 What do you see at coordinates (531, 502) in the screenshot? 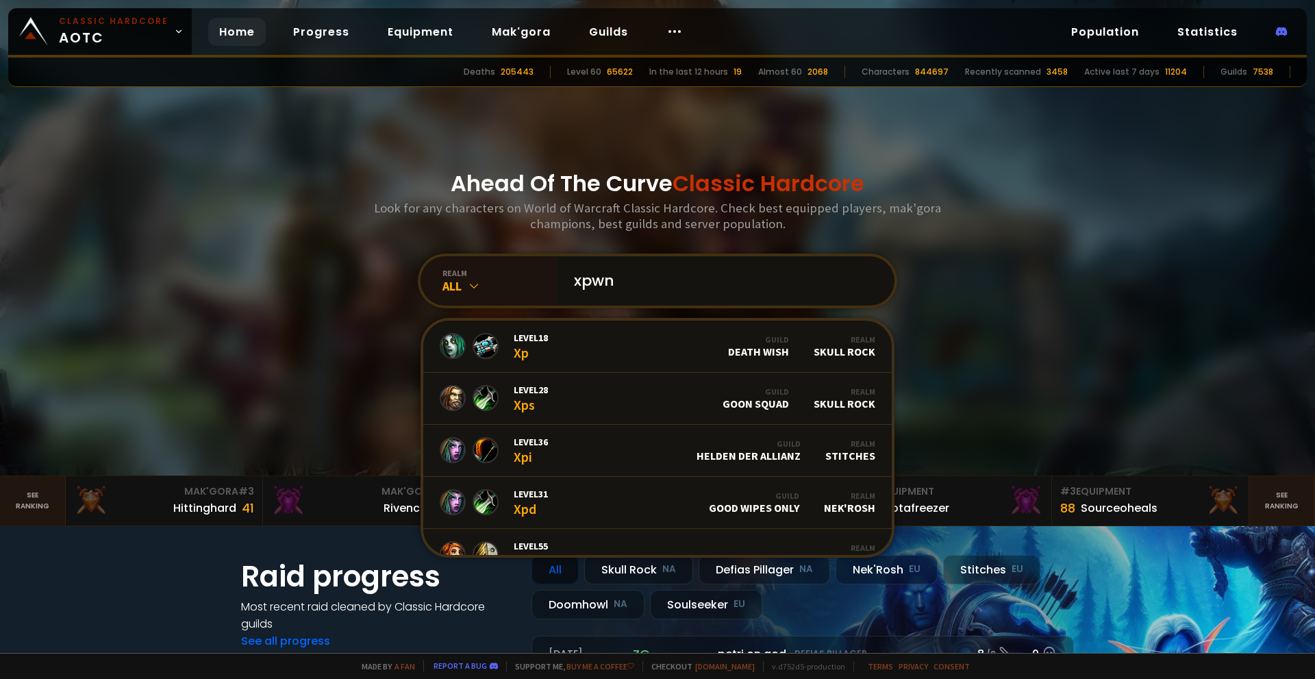
I see `div: Xpd` at bounding box center [531, 502].